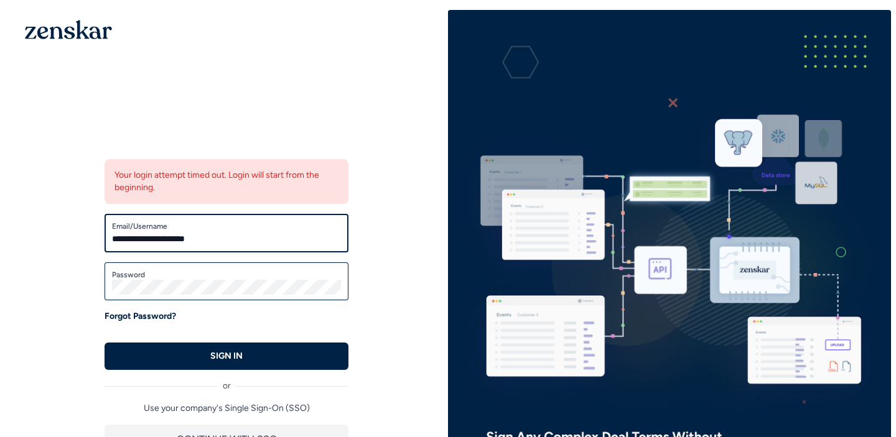  What do you see at coordinates (140, 317) in the screenshot?
I see `p: Forgot Password?` at bounding box center [140, 317].